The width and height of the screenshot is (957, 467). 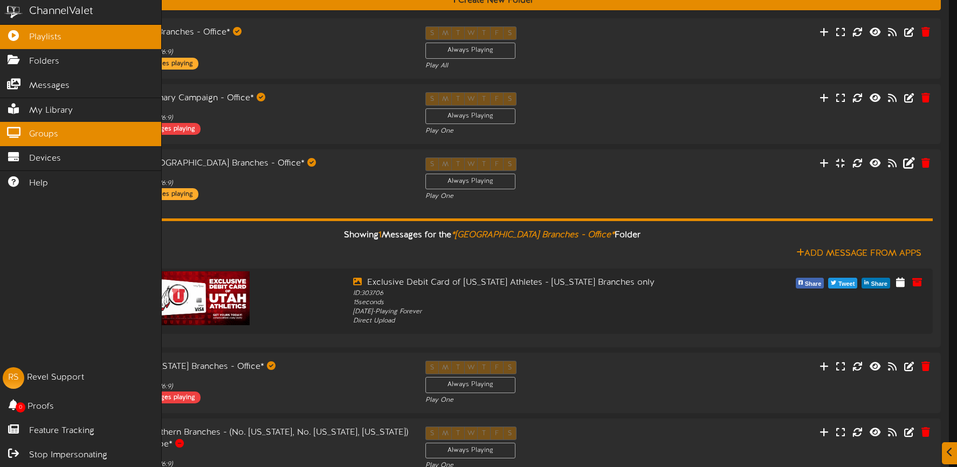 I want to click on div: *All Branches - Office*, so click(x=268, y=32).